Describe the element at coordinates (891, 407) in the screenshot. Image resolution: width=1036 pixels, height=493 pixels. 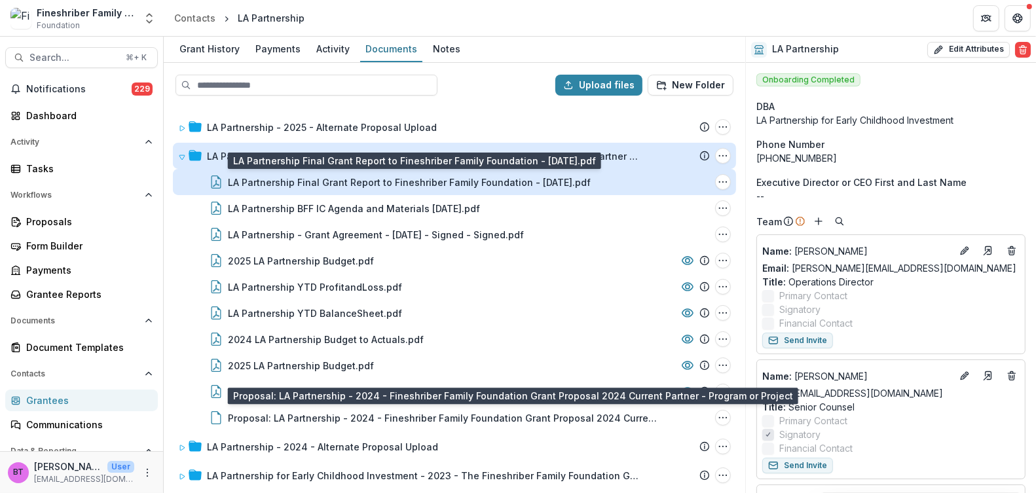
I see `p: Senior Counsel` at that location.